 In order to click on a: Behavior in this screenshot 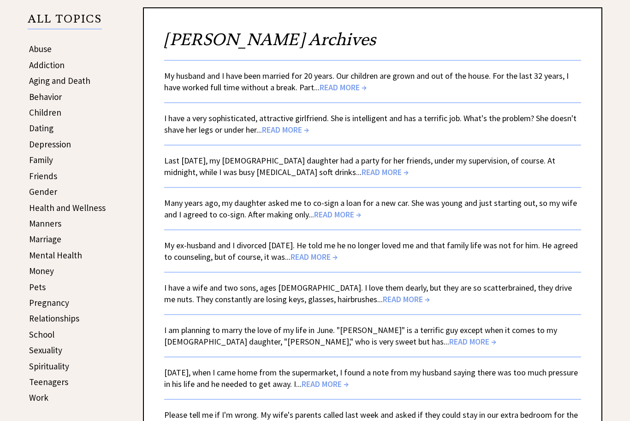, I will do `click(45, 97)`.